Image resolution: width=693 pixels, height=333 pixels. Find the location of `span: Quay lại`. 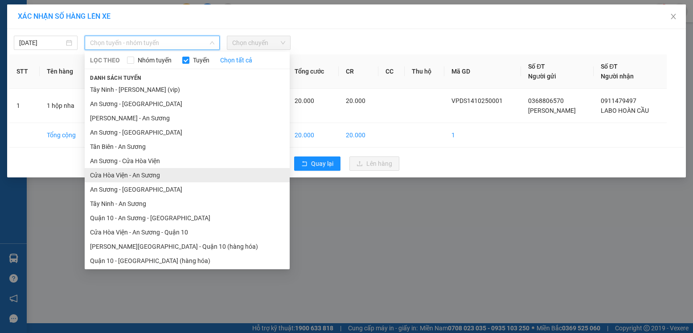

span: Quay lại is located at coordinates (322, 164).